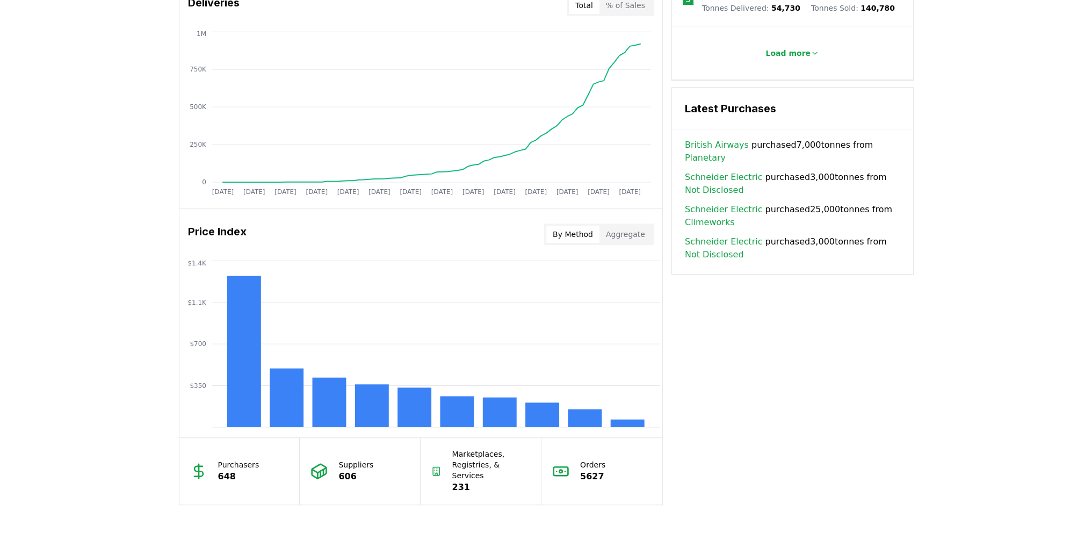 The height and width of the screenshot is (547, 1092). I want to click on p: Suppliers, so click(356, 465).